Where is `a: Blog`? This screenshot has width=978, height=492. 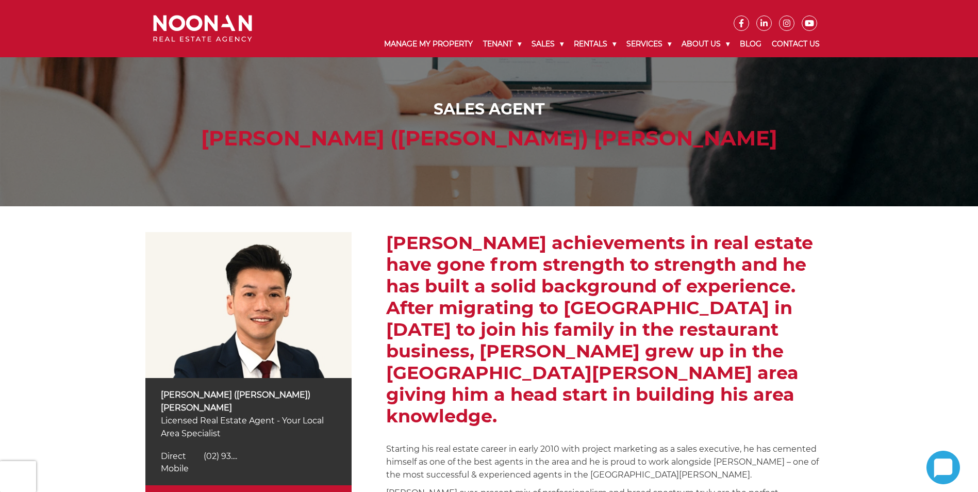
a: Blog is located at coordinates (751, 44).